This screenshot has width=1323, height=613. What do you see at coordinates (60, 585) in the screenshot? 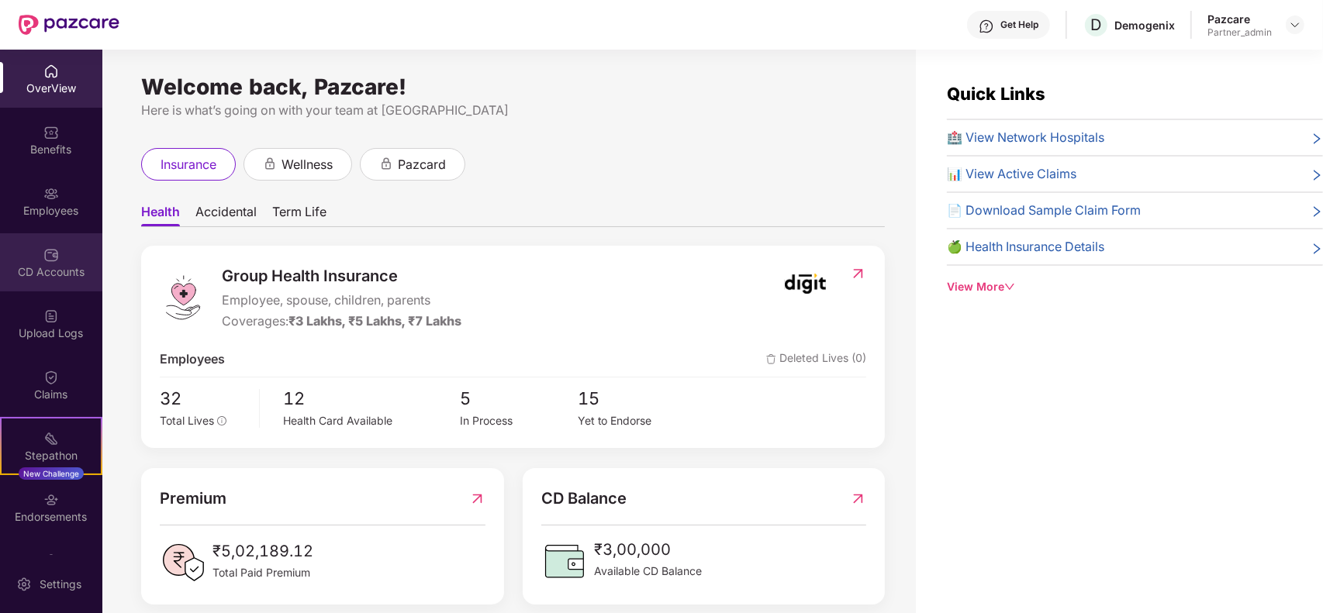
I see `div: Settings` at bounding box center [60, 585].